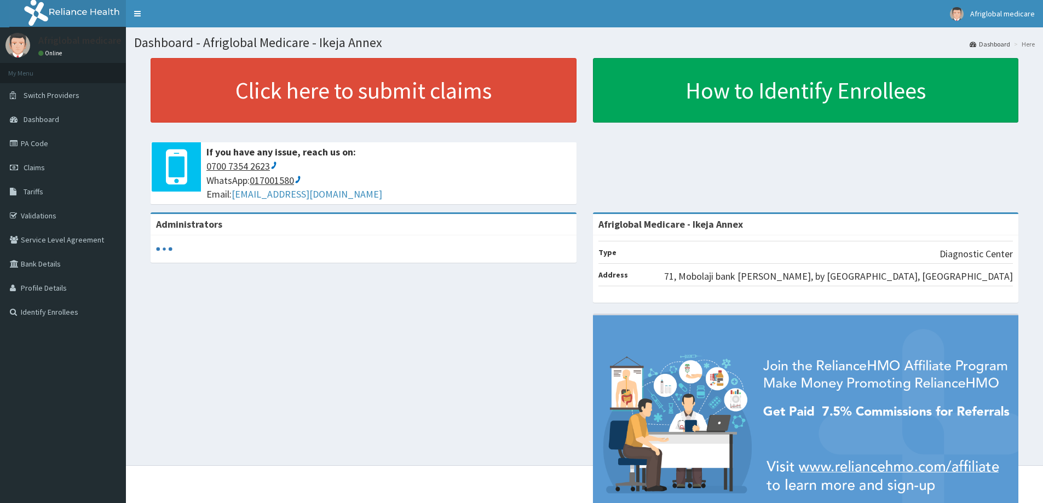 The image size is (1043, 503). What do you see at coordinates (389, 180) in the screenshot?
I see `span: WhatsApp: Email:` at bounding box center [389, 180].